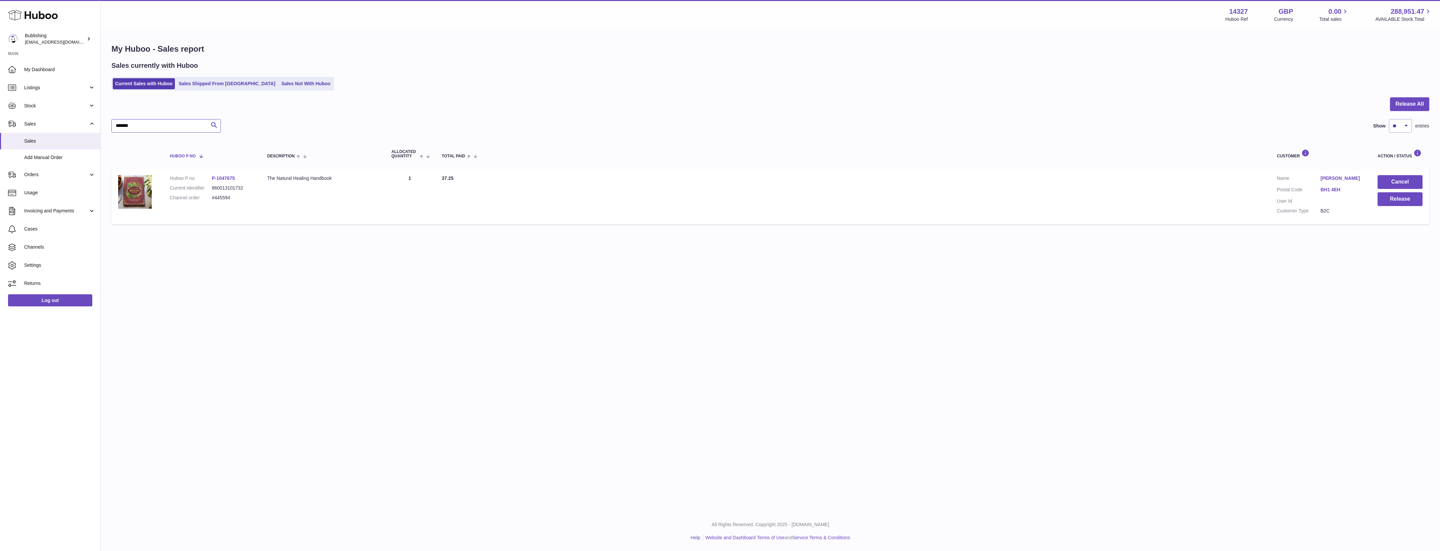 The width and height of the screenshot is (1440, 551). I want to click on a: 0.00 Total sales, so click(1334, 15).